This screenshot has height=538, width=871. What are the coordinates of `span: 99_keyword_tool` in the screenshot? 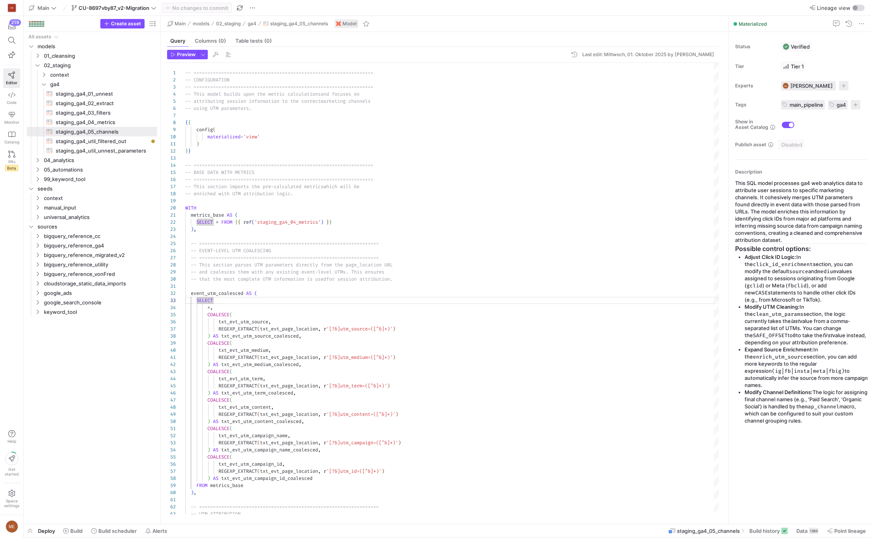 It's located at (100, 179).